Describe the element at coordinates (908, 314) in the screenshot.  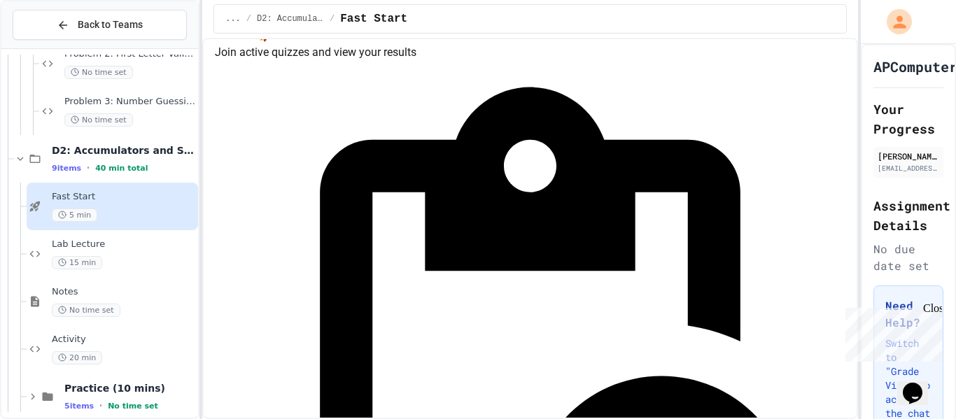
I see `h3: Need Help?` at that location.